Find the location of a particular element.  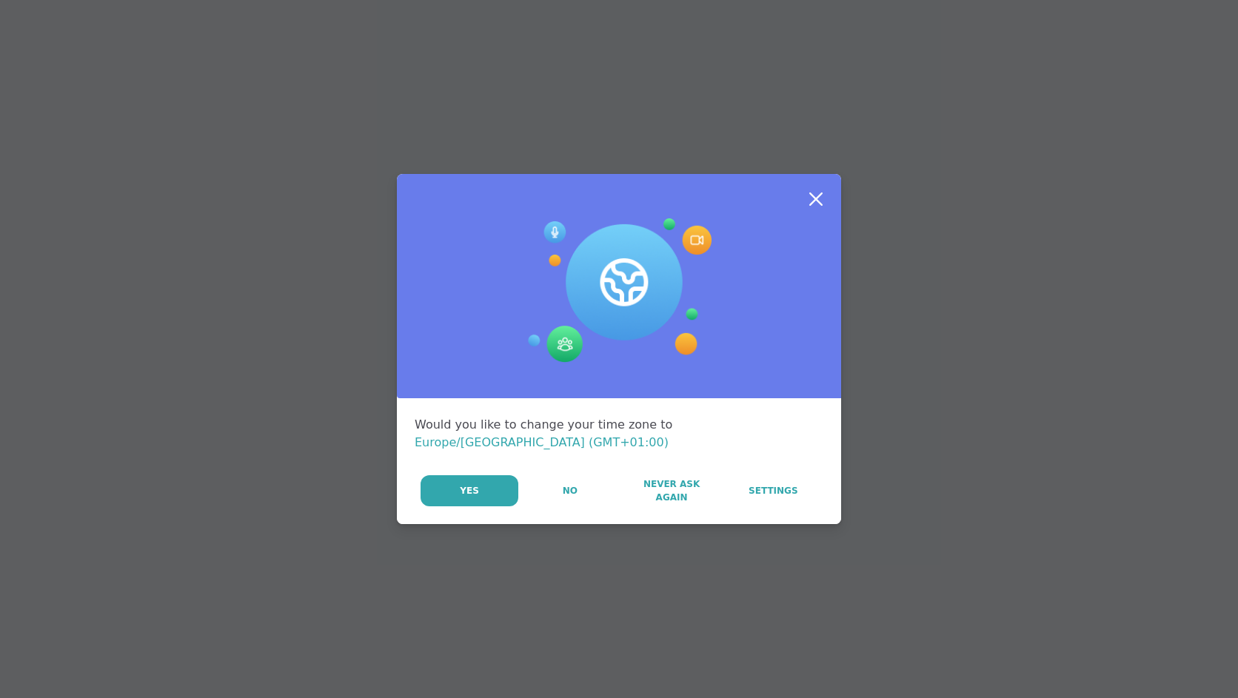

a: Settings is located at coordinates (773, 491).